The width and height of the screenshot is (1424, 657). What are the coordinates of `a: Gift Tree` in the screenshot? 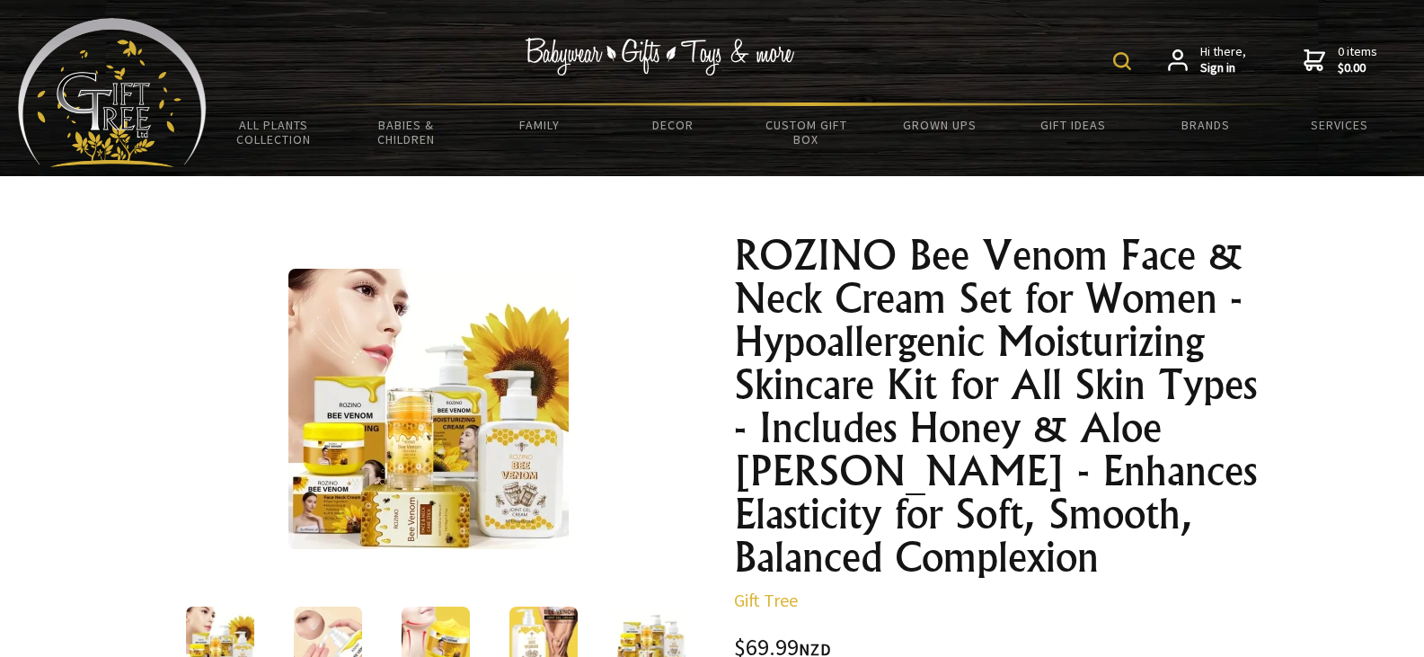 It's located at (765, 599).